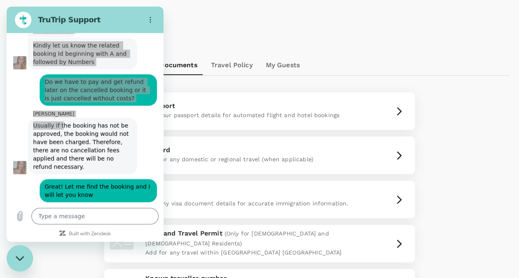 This screenshot has width=519, height=278. I want to click on p: Visa, so click(259, 195).